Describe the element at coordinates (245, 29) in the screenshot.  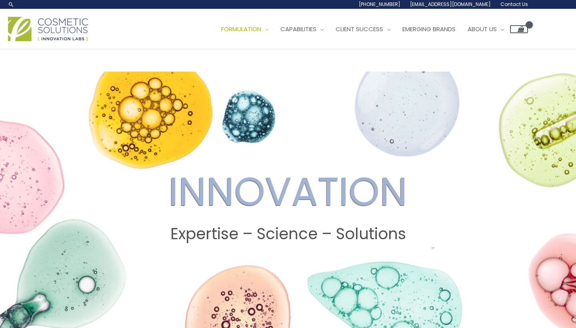
I see `a: Formulation` at that location.